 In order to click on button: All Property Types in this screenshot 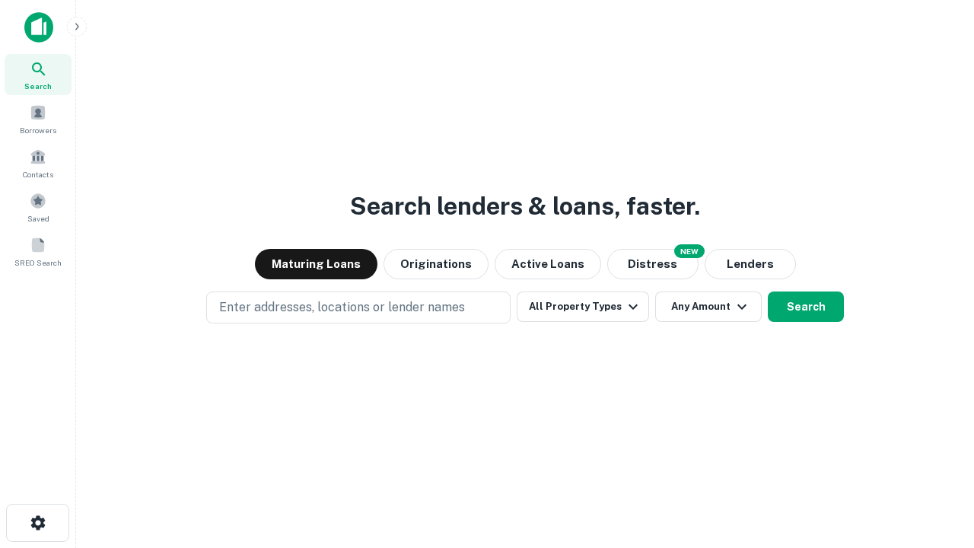, I will do `click(583, 307)`.